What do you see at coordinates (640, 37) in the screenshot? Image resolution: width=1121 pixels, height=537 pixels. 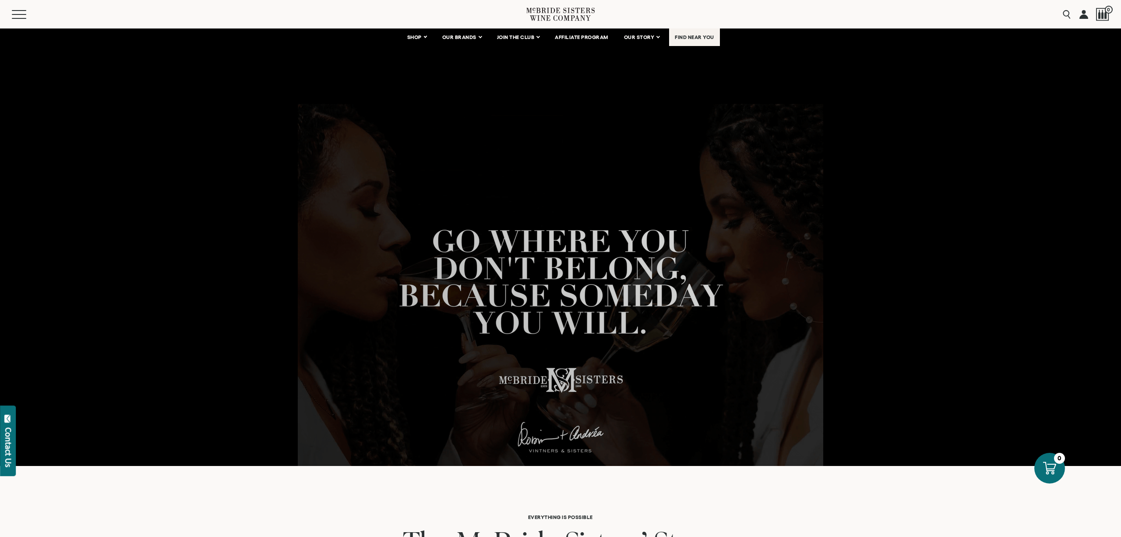 I see `span: OUR STORY` at bounding box center [640, 37].